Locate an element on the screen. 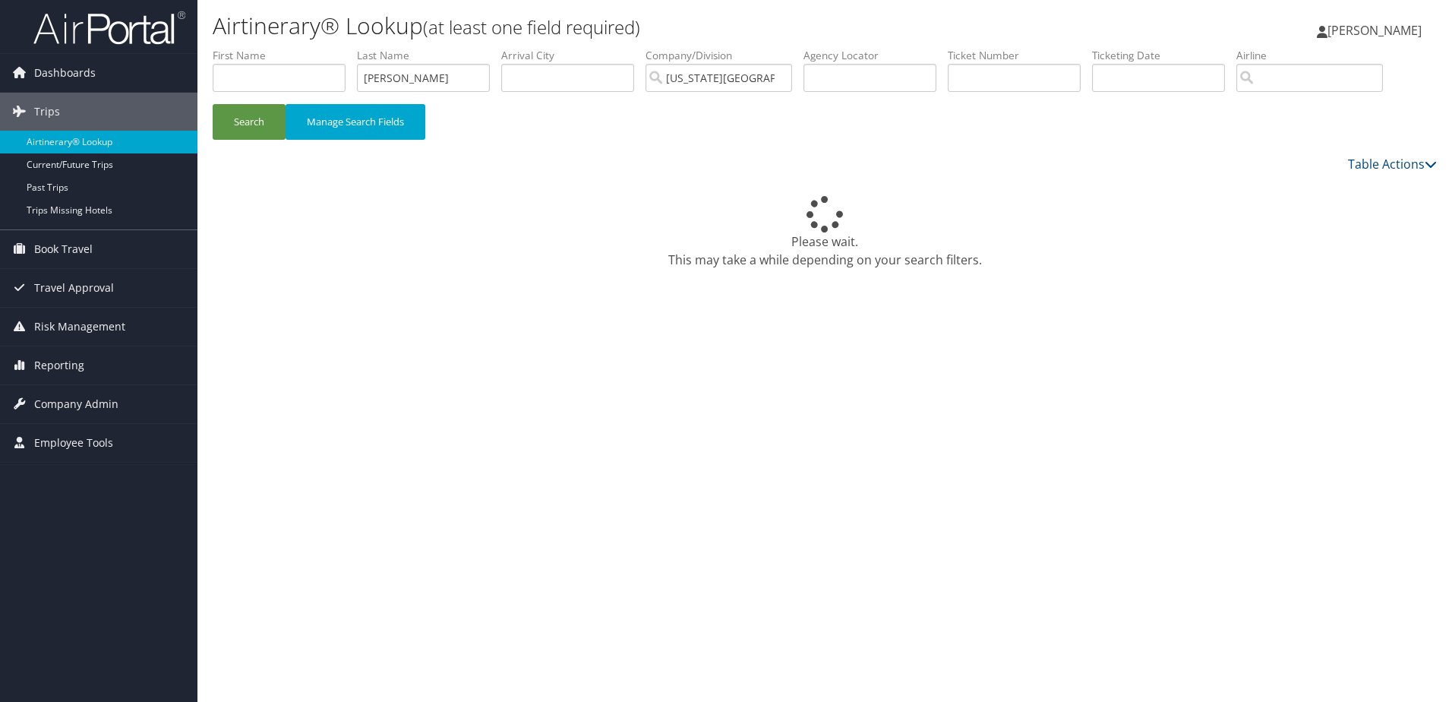  span: Book Travel is located at coordinates (63, 249).